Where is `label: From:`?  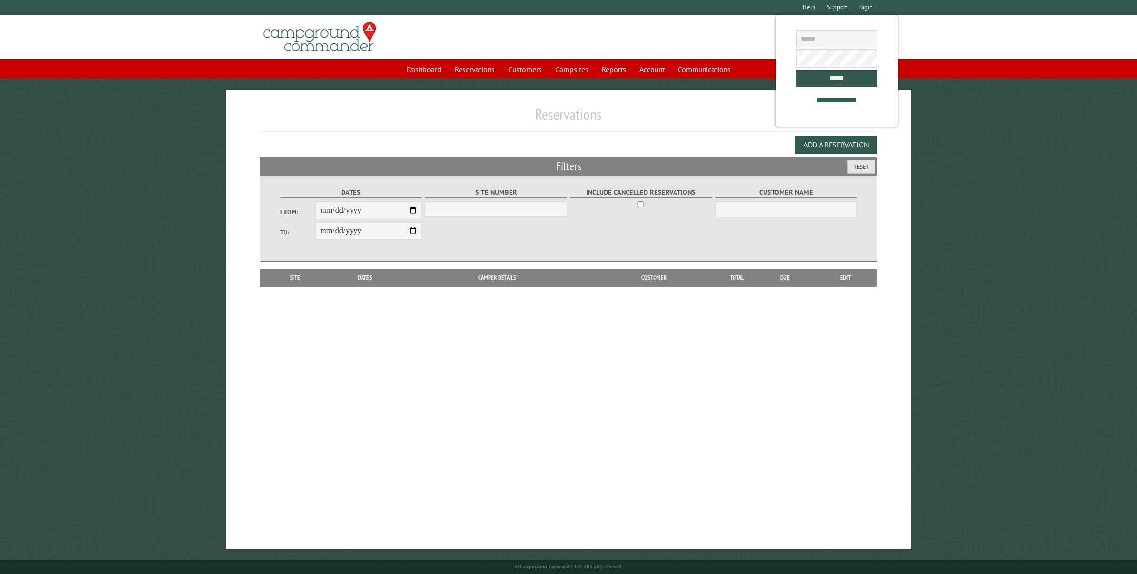
label: From: is located at coordinates (298, 212).